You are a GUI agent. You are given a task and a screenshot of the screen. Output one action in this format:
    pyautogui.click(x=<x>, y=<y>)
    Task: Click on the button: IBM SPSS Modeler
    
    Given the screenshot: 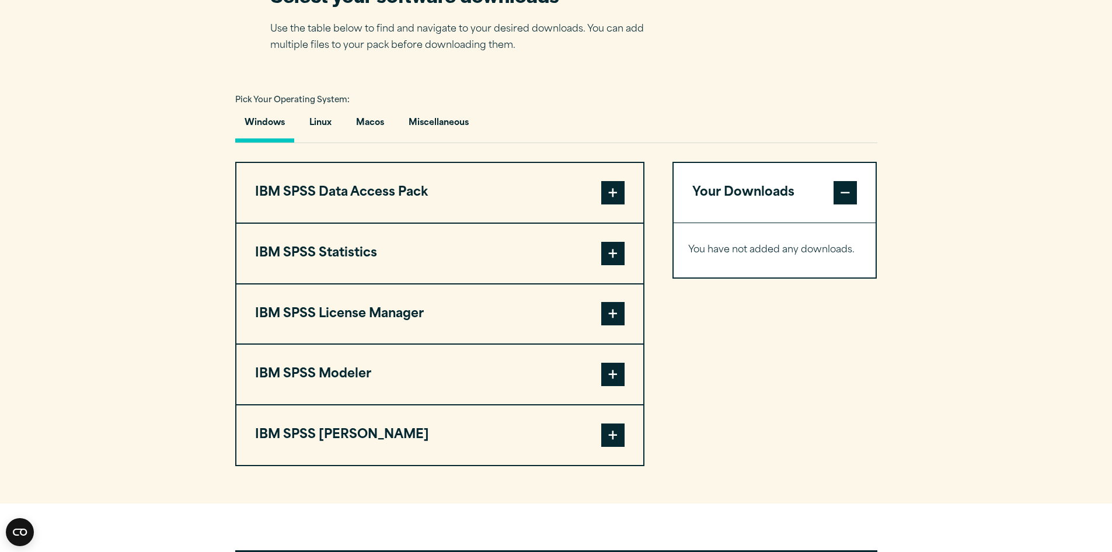 What is the action you would take?
    pyautogui.click(x=440, y=374)
    